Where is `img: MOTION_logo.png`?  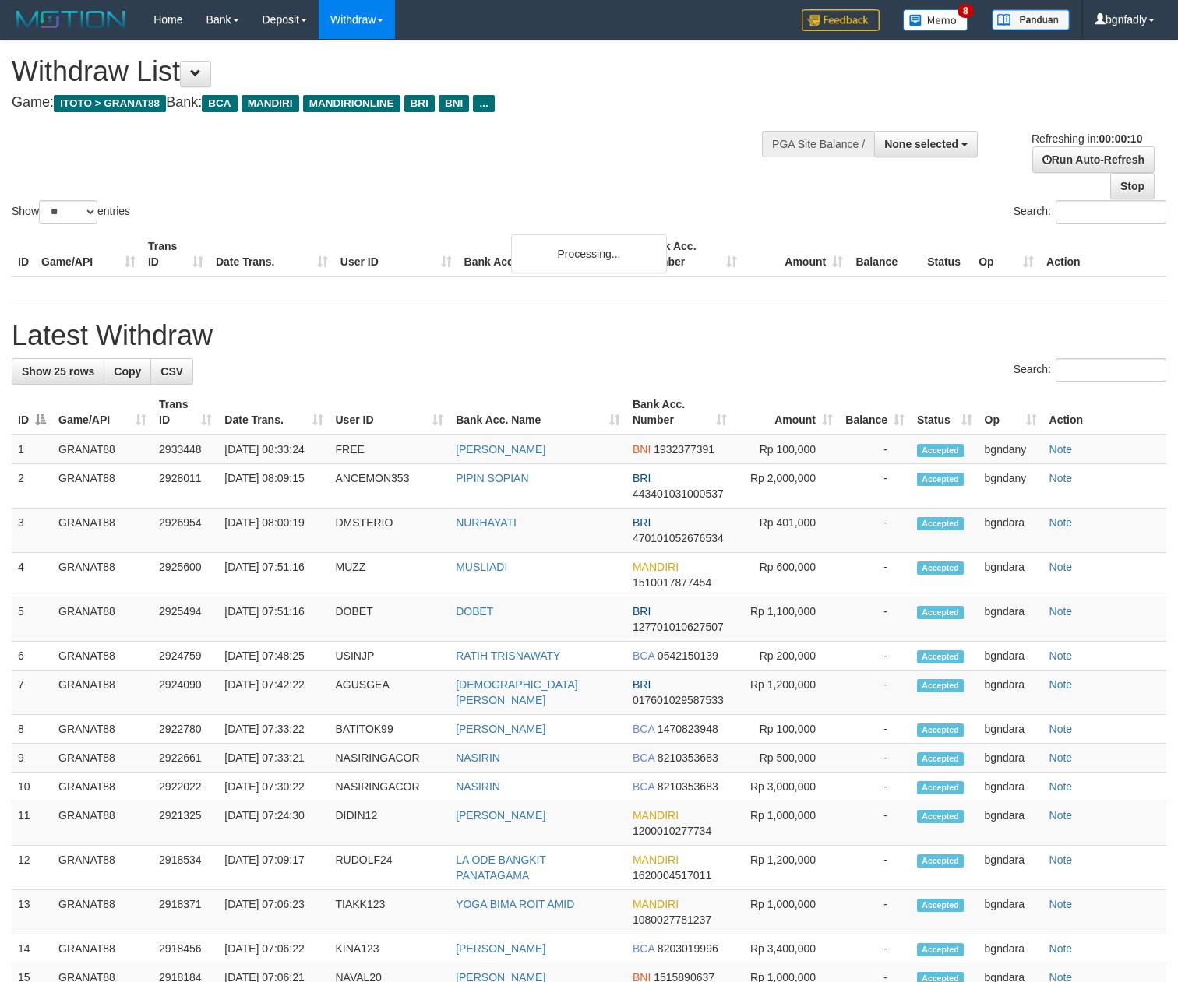
img: MOTION_logo.png is located at coordinates (71, 19).